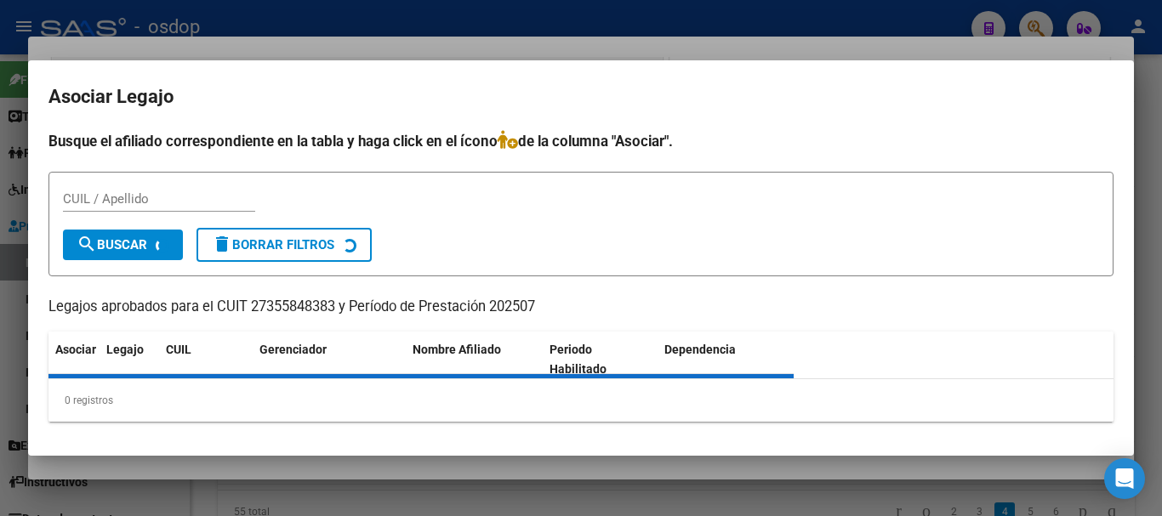 The height and width of the screenshot is (516, 1162). I want to click on span: Nombre Afiliado, so click(457, 350).